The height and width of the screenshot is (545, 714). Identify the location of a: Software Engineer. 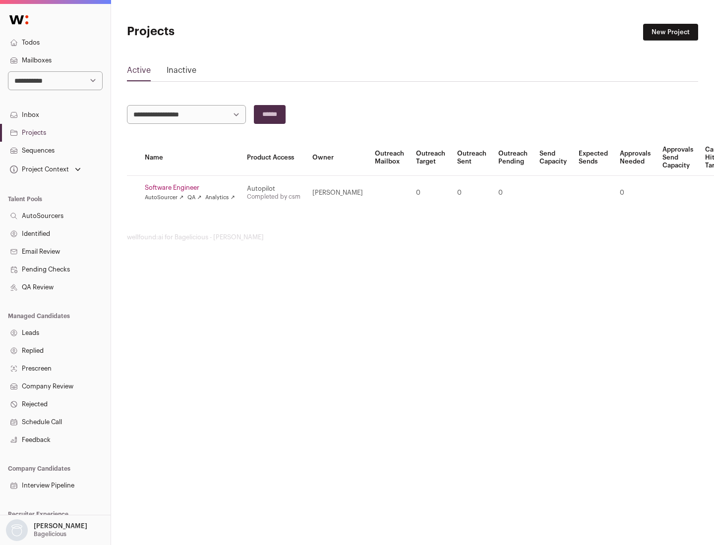
(190, 188).